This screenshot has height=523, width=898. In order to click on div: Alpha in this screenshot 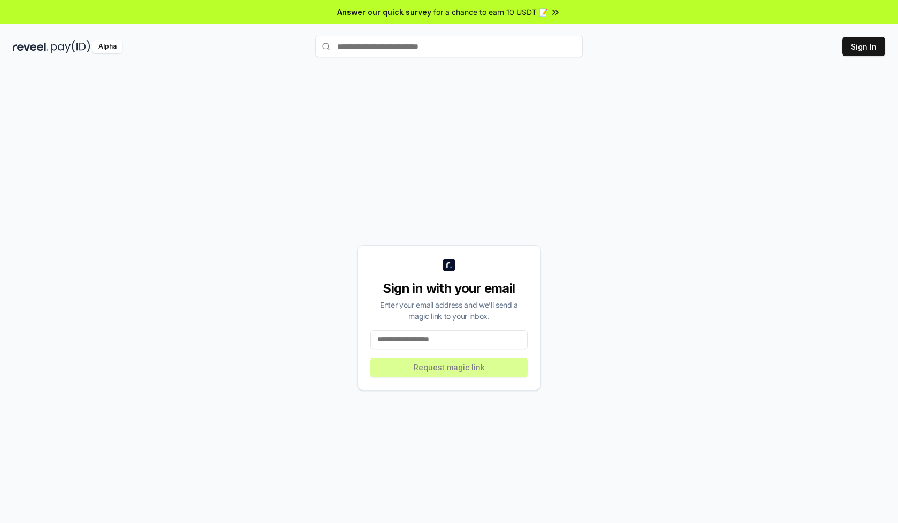, I will do `click(107, 46)`.